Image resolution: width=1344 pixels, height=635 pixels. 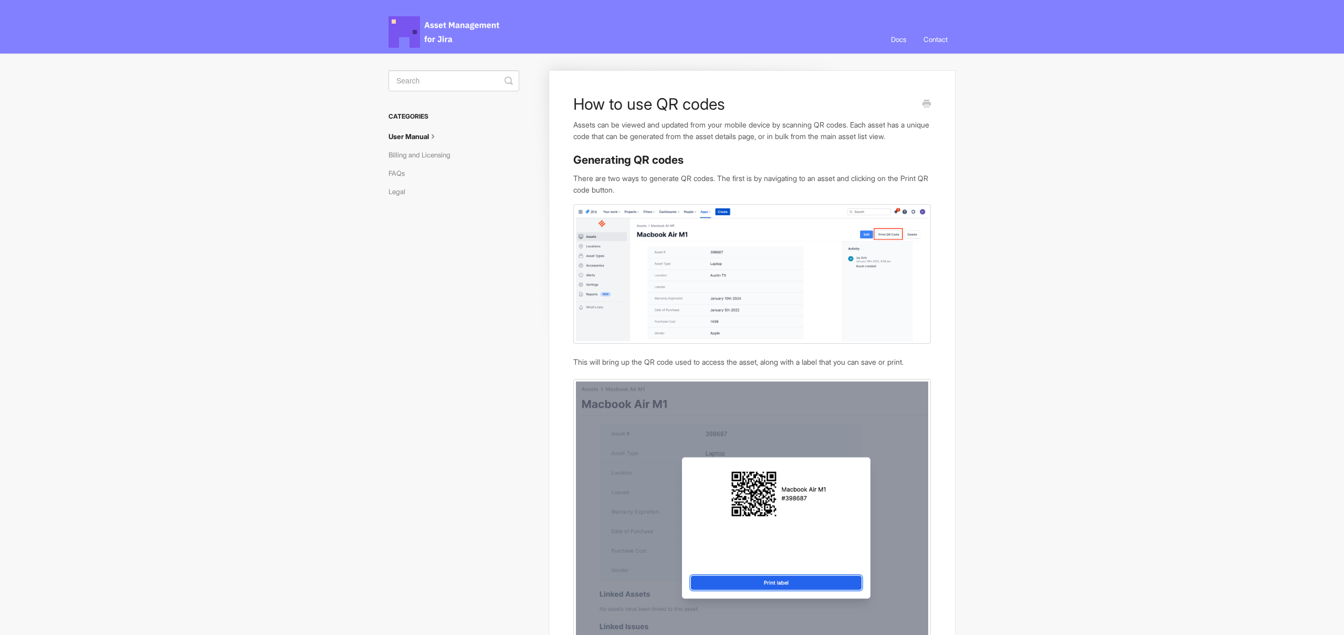 What do you see at coordinates (401, 192) in the screenshot?
I see `a: Legal` at bounding box center [401, 192].